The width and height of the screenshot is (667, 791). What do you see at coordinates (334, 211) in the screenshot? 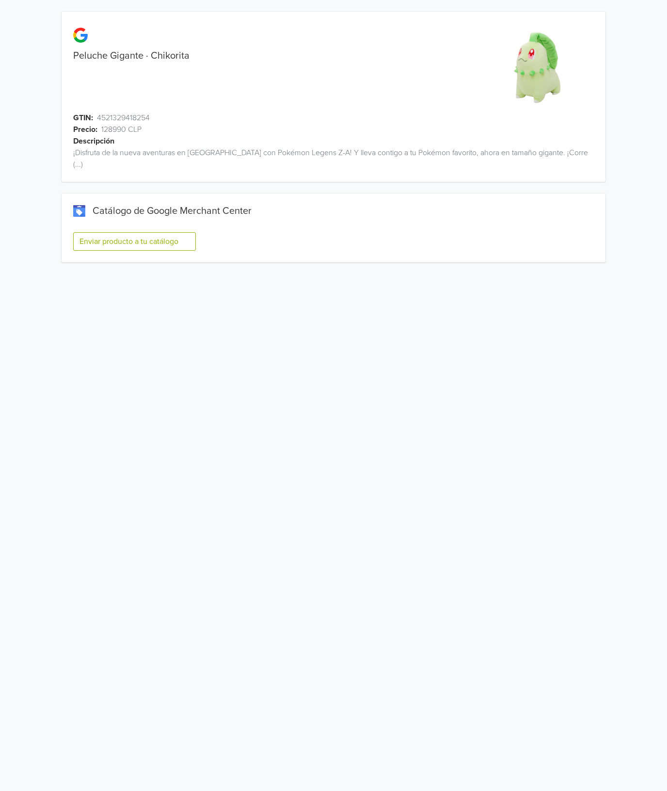
I see `div: Catálogo de Google Merchant Center` at bounding box center [334, 211].